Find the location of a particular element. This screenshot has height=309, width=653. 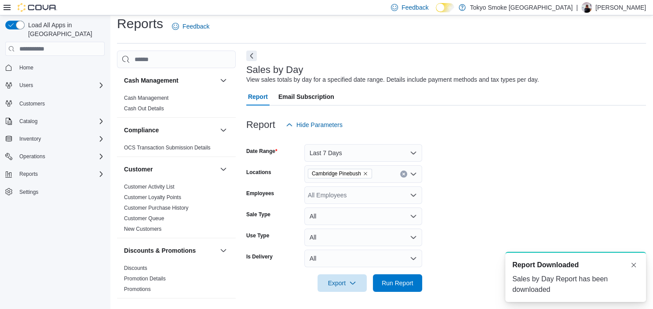

button: Cash Management is located at coordinates (224, 81).